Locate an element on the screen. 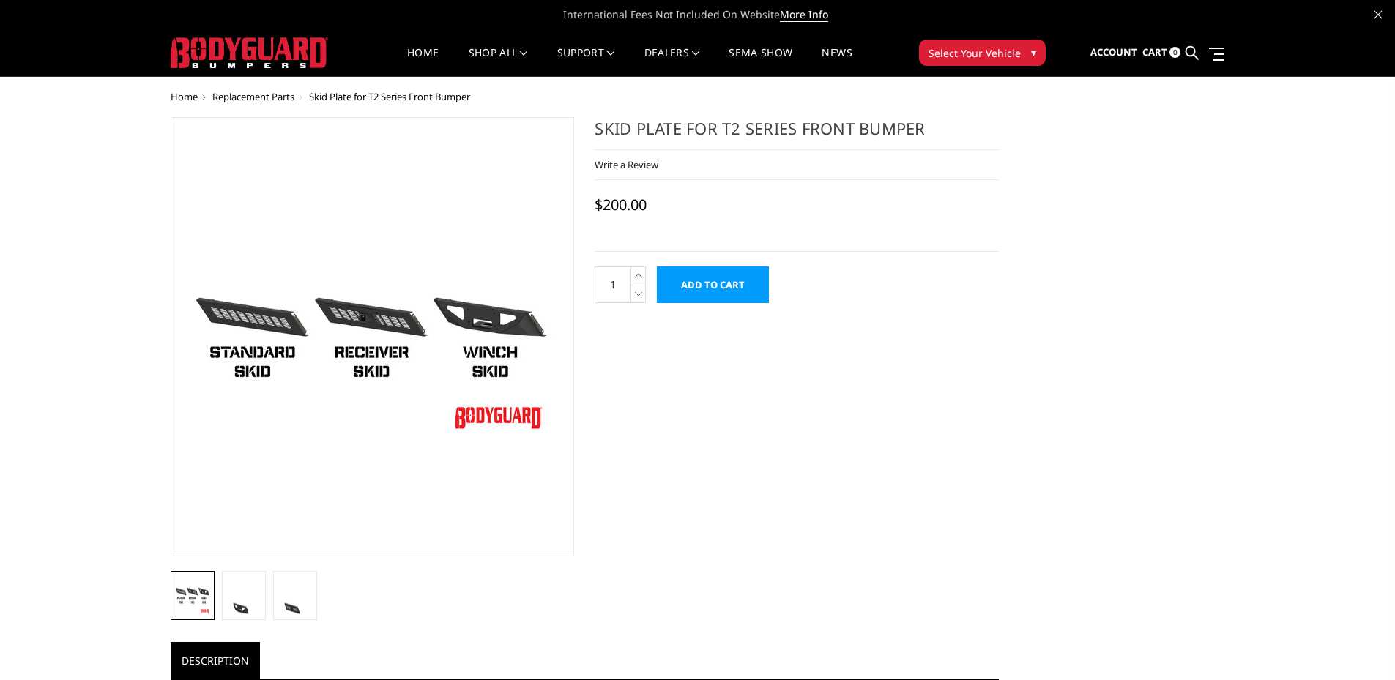 The height and width of the screenshot is (680, 1395). img: winch mount skid plate is located at coordinates (244, 595).